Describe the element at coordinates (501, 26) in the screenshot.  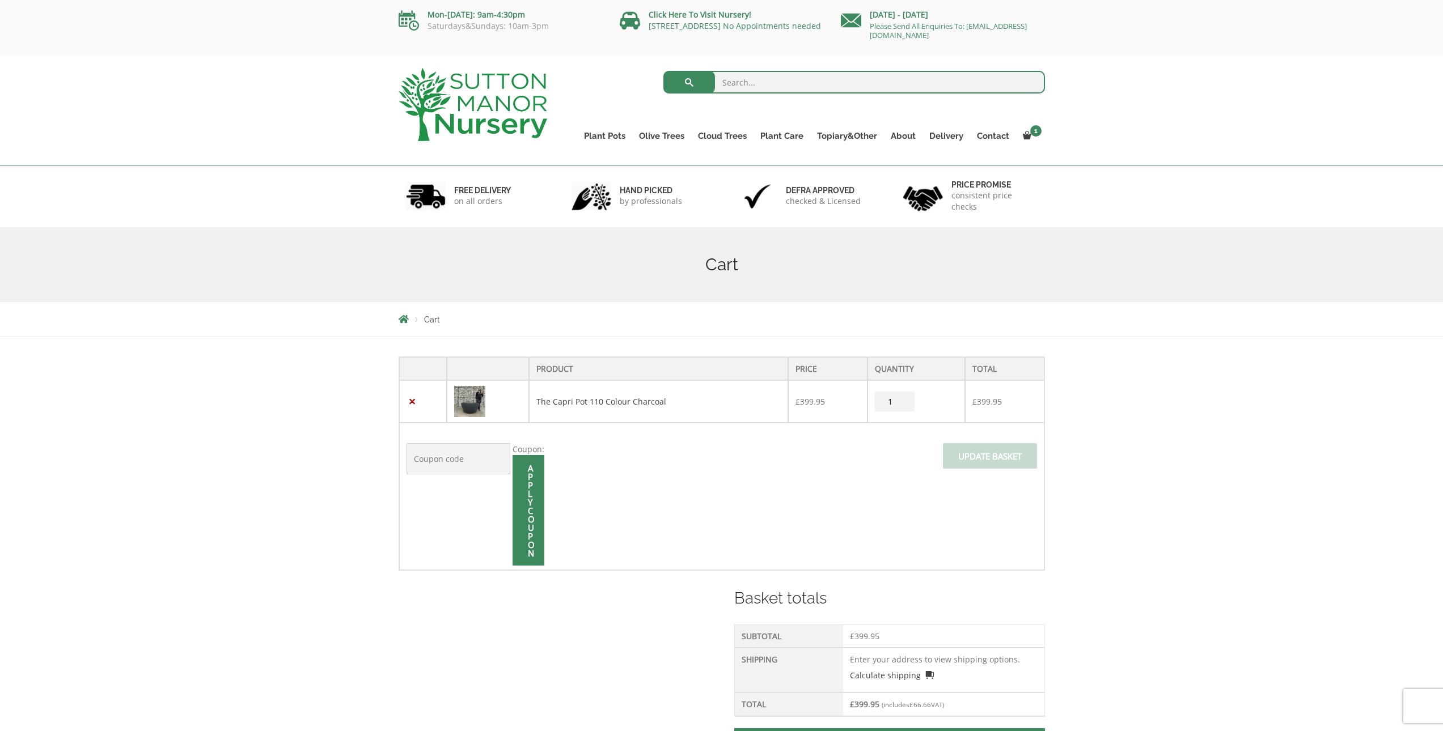
I see `p: Saturdays&Sundays: 10am-3pm` at that location.